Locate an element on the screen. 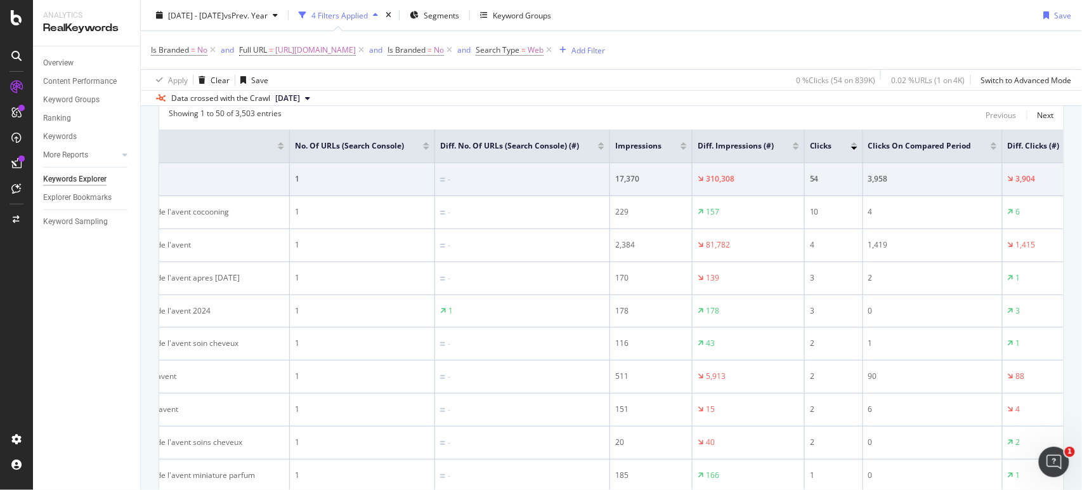  button: Switch to Advanced Mode is located at coordinates (1023, 80).